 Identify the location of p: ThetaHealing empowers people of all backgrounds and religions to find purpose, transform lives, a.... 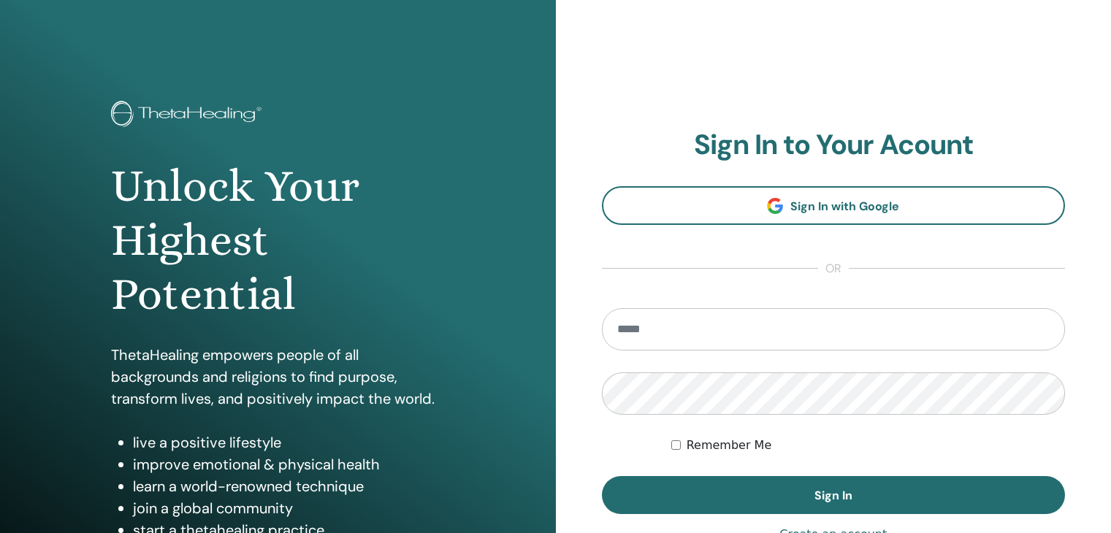
(278, 377).